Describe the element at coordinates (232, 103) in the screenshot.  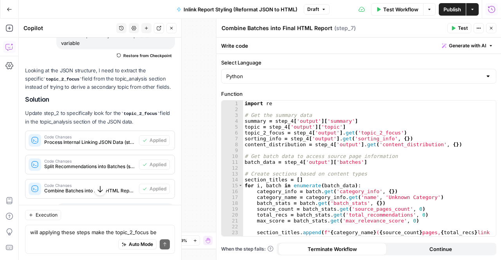
I see `div: 1` at that location.